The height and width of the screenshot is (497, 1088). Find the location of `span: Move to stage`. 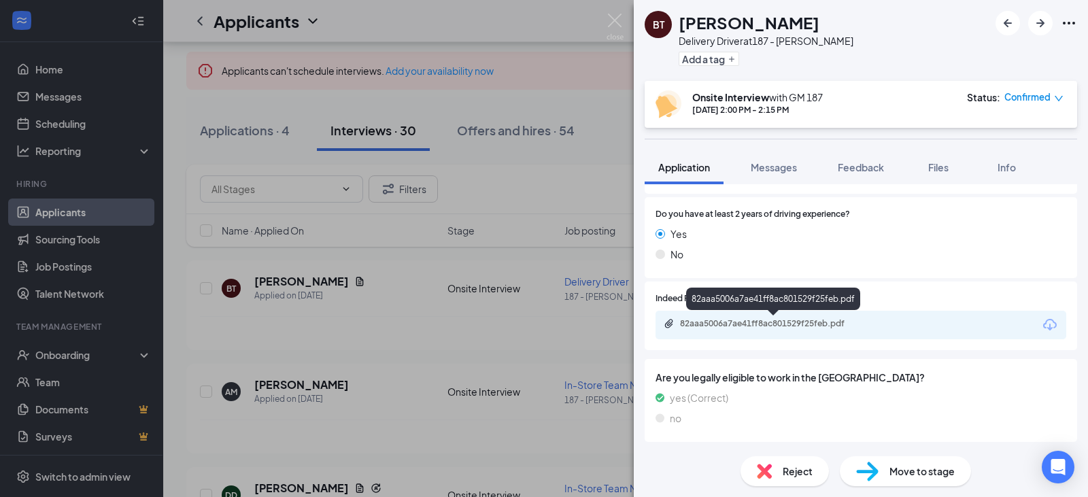

span: Move to stage is located at coordinates (922, 471).